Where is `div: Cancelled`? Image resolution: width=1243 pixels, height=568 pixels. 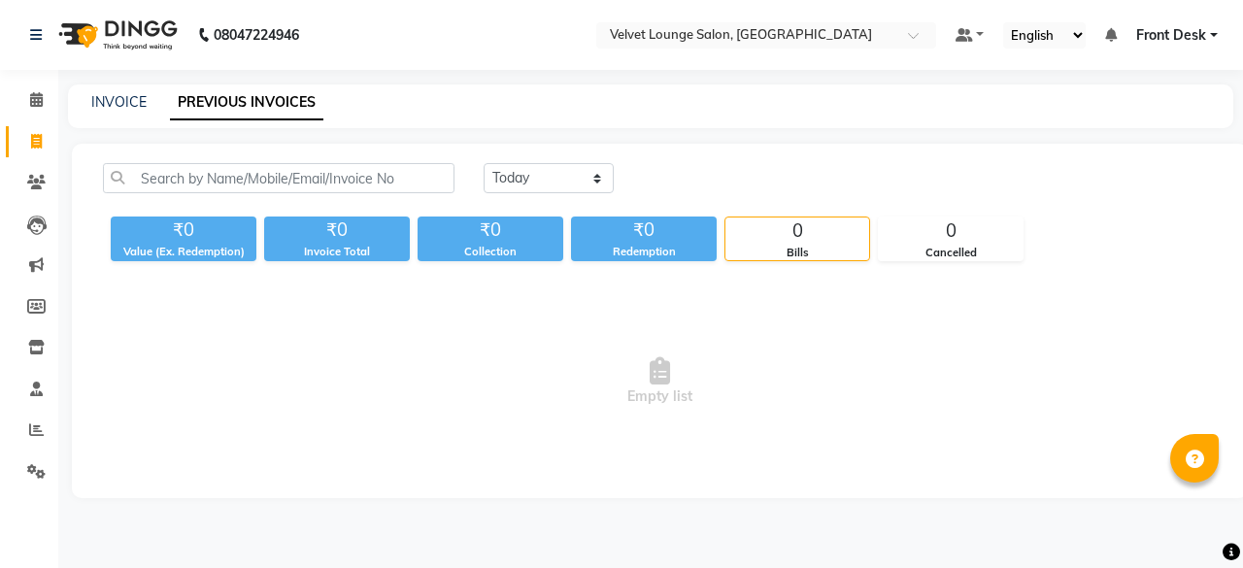
div: Cancelled is located at coordinates (951, 253).